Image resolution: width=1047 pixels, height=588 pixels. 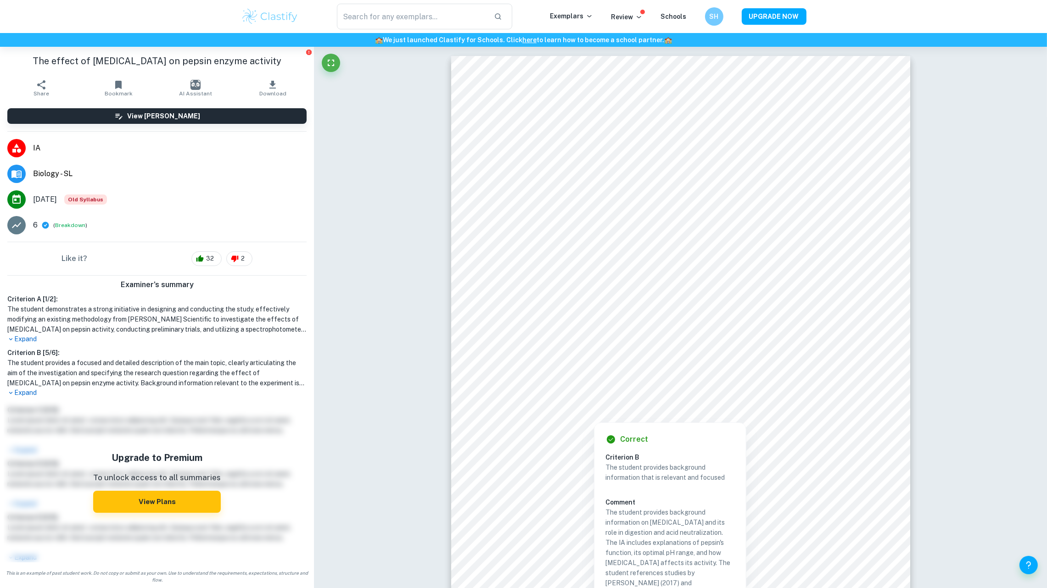 I want to click on h6: Examiner's summary, so click(x=157, y=285).